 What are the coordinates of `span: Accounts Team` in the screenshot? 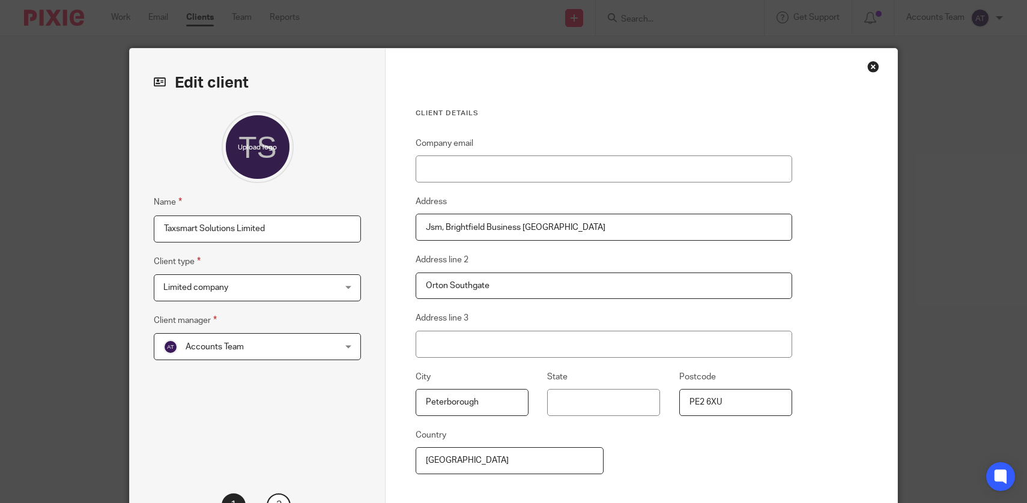 It's located at (214, 347).